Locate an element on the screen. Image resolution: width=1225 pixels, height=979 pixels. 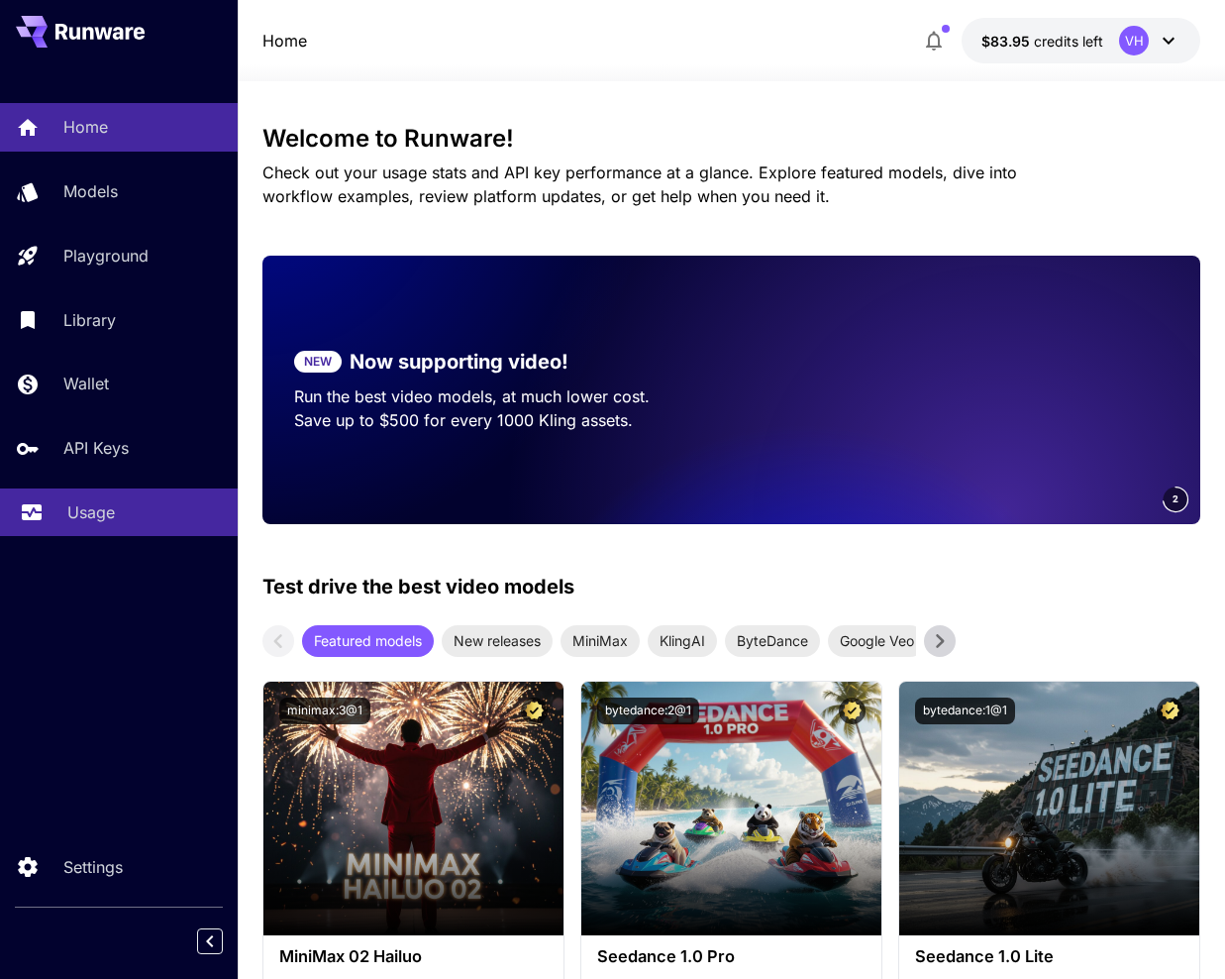
p: NEW is located at coordinates (318, 362).